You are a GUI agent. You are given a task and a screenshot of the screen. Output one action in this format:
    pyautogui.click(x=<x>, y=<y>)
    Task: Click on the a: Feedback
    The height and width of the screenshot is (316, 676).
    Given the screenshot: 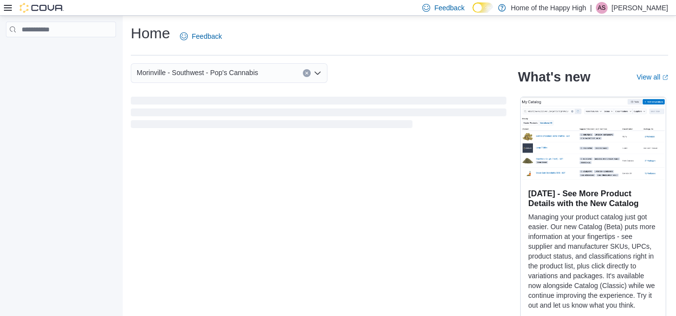 What is the action you would take?
    pyautogui.click(x=200, y=36)
    